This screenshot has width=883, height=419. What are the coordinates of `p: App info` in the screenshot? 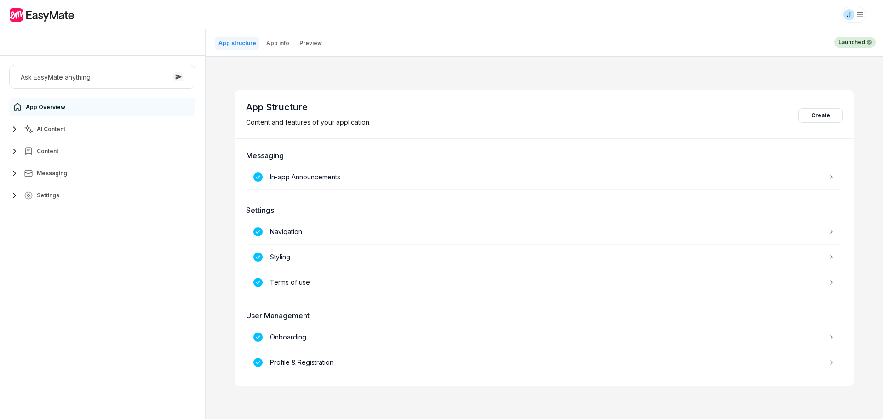 It's located at (278, 43).